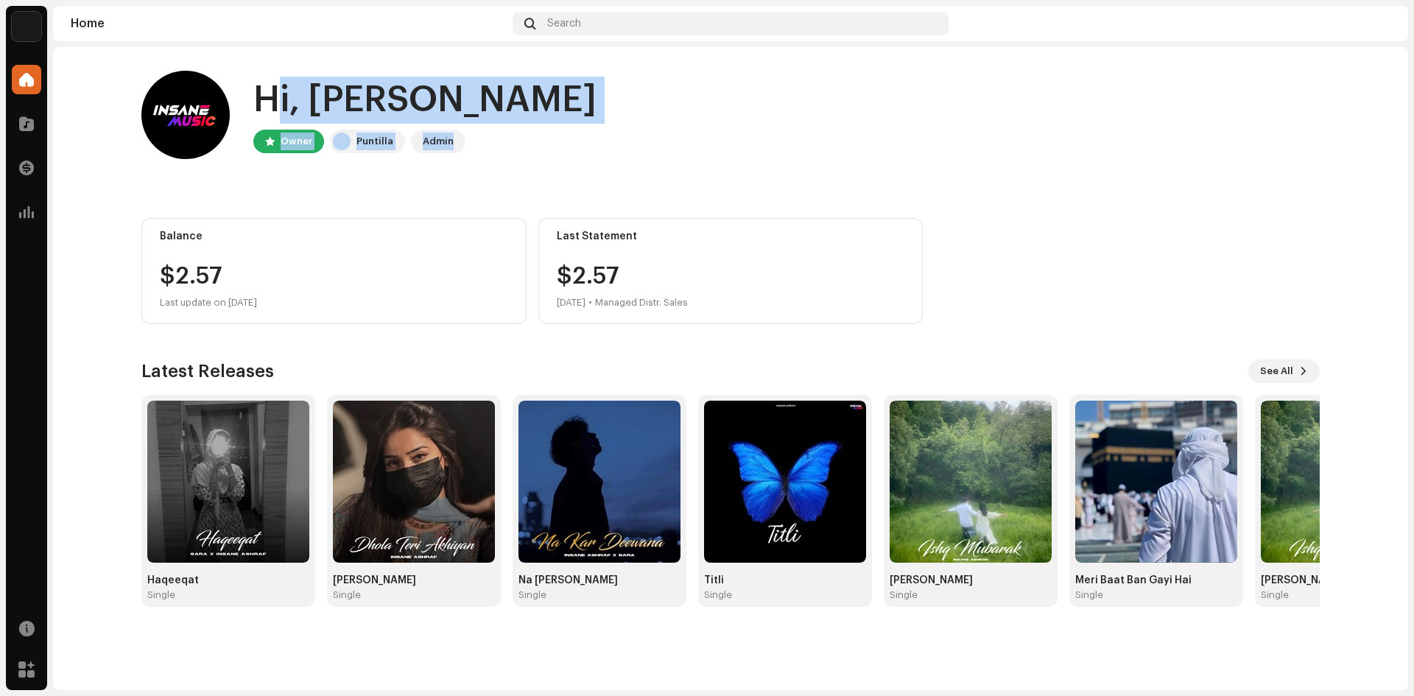  Describe the element at coordinates (438, 141) in the screenshot. I see `div: Admin` at that location.